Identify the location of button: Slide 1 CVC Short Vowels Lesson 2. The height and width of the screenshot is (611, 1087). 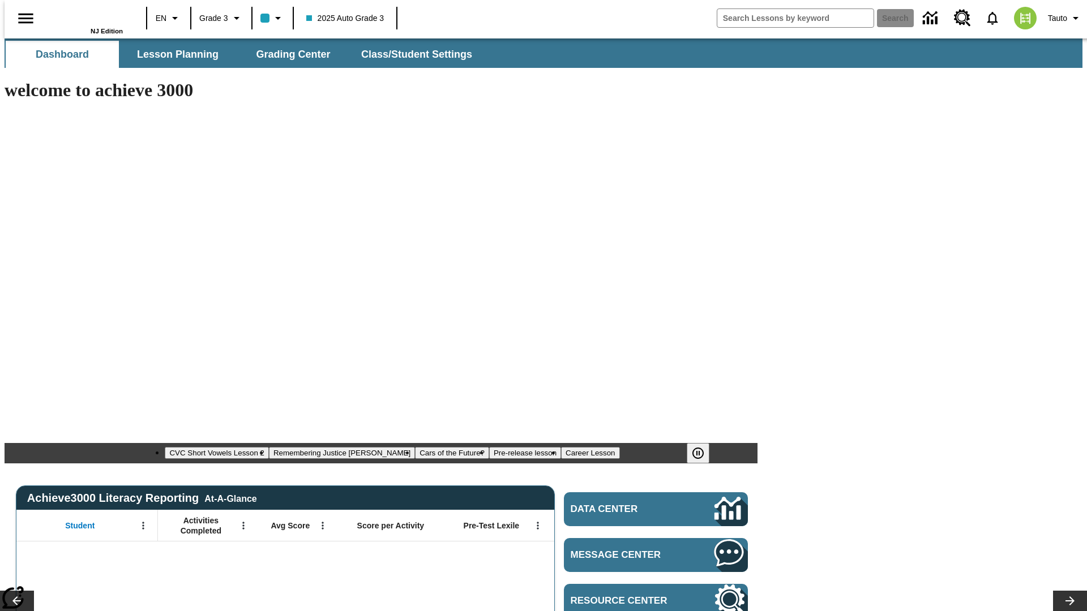
(216, 453).